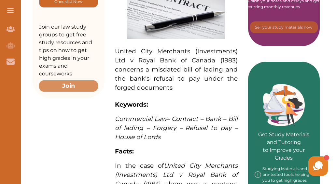  Describe the element at coordinates (125, 152) in the screenshot. I see `strong: Facts:` at that location.